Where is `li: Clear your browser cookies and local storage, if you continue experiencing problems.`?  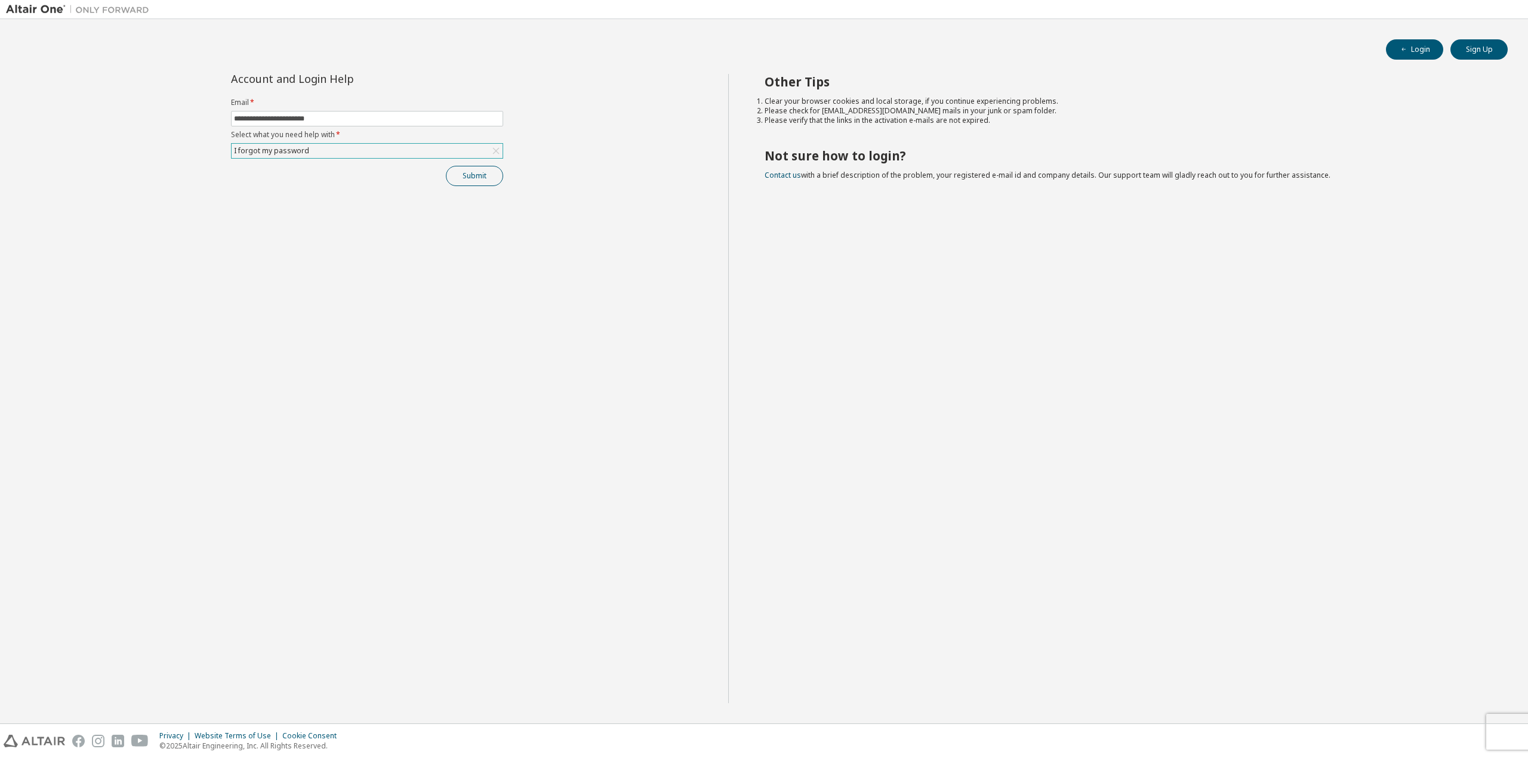 li: Clear your browser cookies and local storage, if you continue experiencing problems. is located at coordinates (1125, 101).